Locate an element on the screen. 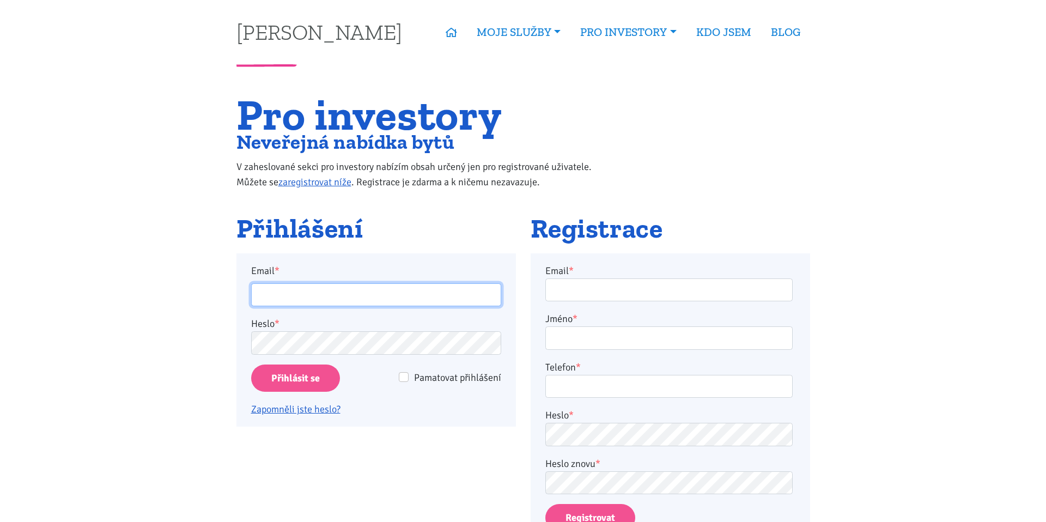 The image size is (1046, 522). h2: Registrace is located at coordinates (670, 229).